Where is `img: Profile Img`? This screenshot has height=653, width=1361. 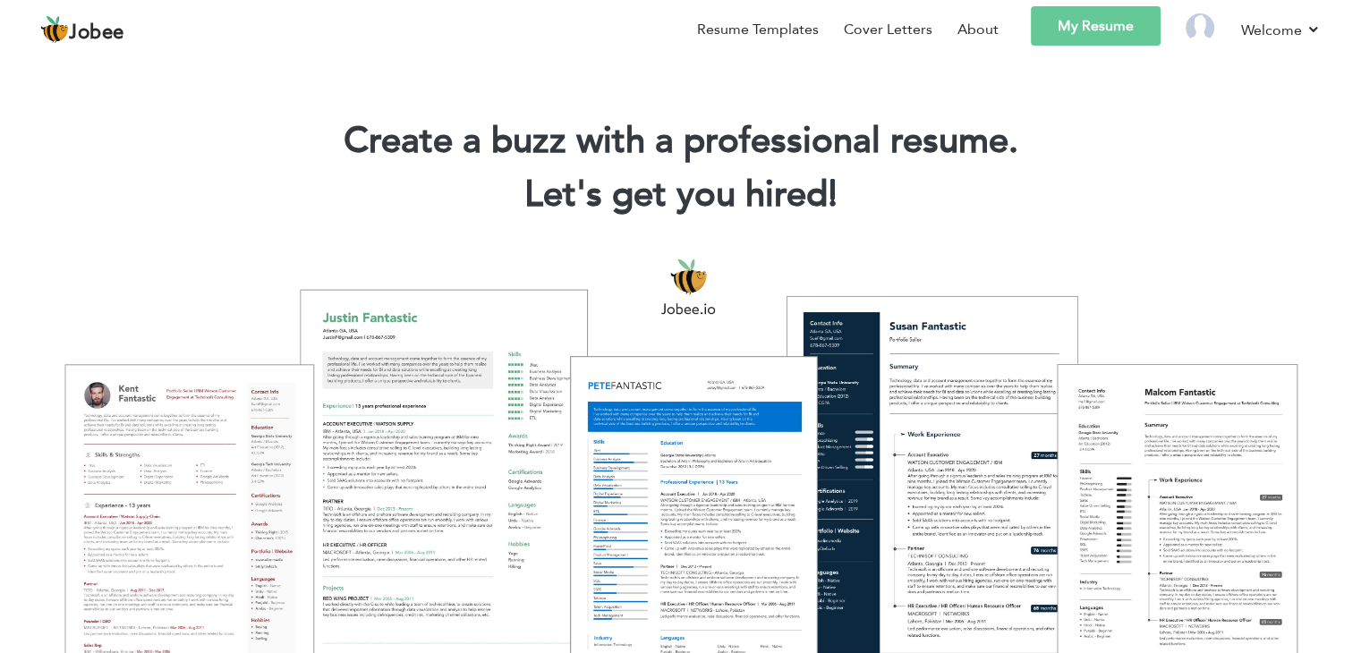 img: Profile Img is located at coordinates (1200, 28).